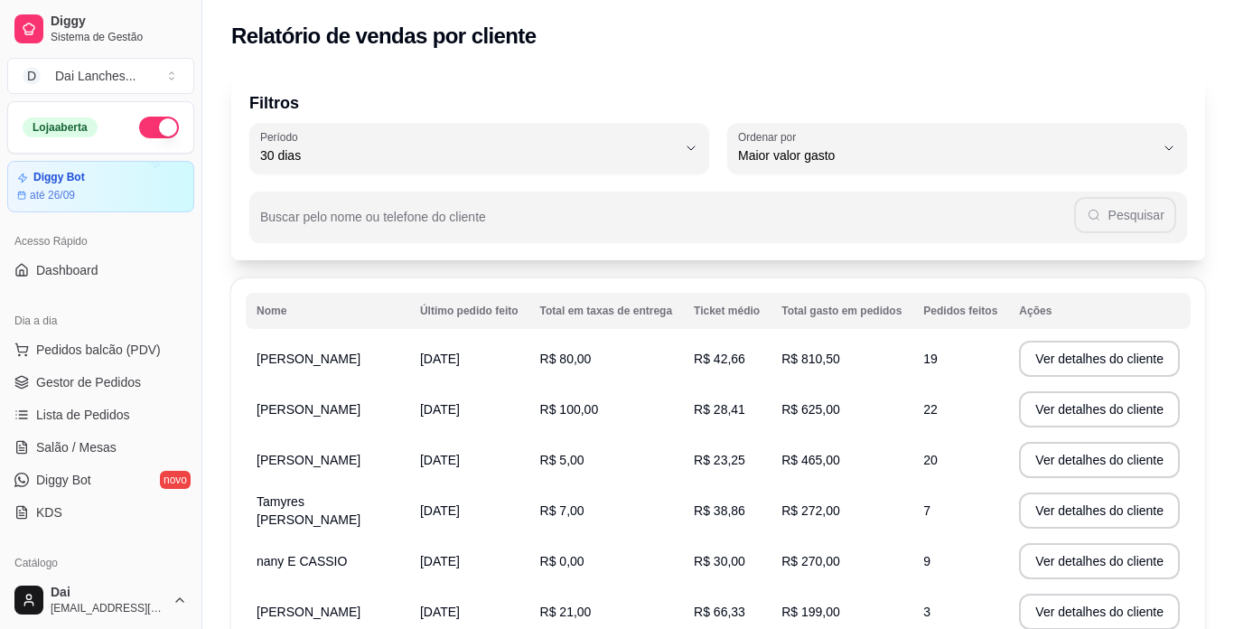 The image size is (1234, 629). Describe the element at coordinates (100, 415) in the screenshot. I see `a: Lista de Pedidos` at that location.